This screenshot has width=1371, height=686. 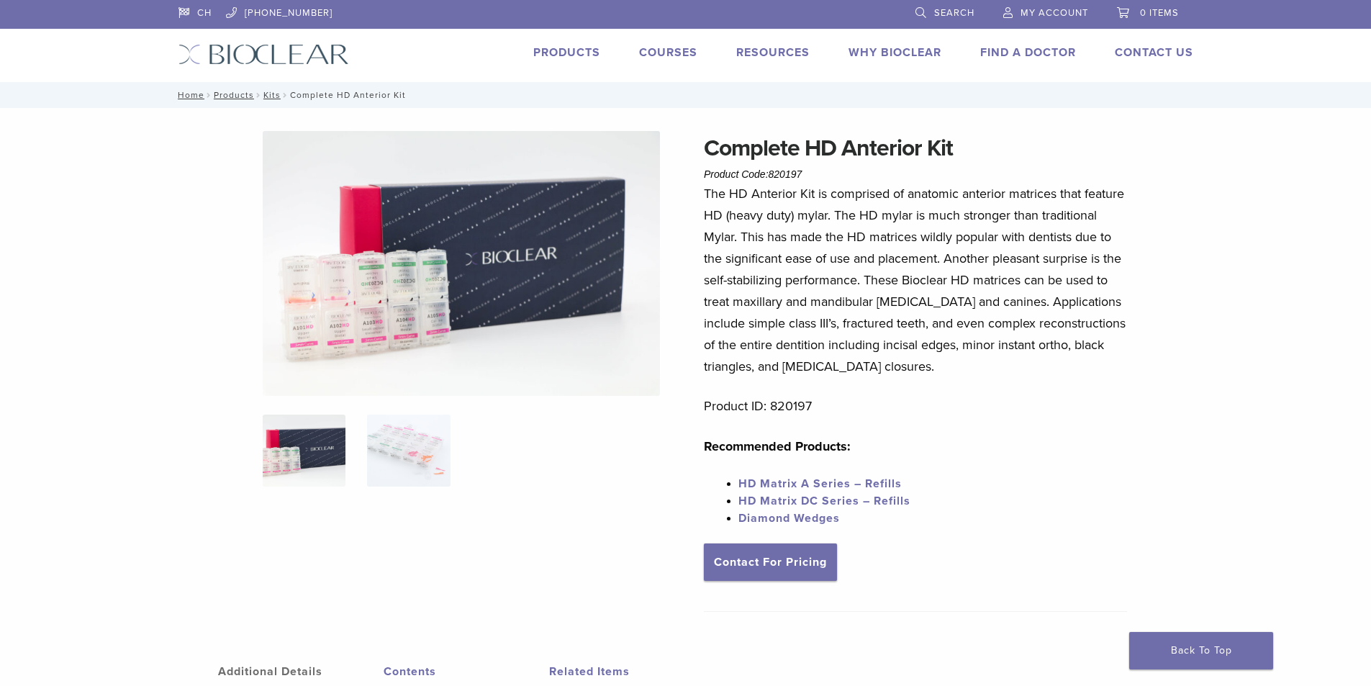 What do you see at coordinates (461, 263) in the screenshot?
I see `img: IMG_8088 (1)` at bounding box center [461, 263].